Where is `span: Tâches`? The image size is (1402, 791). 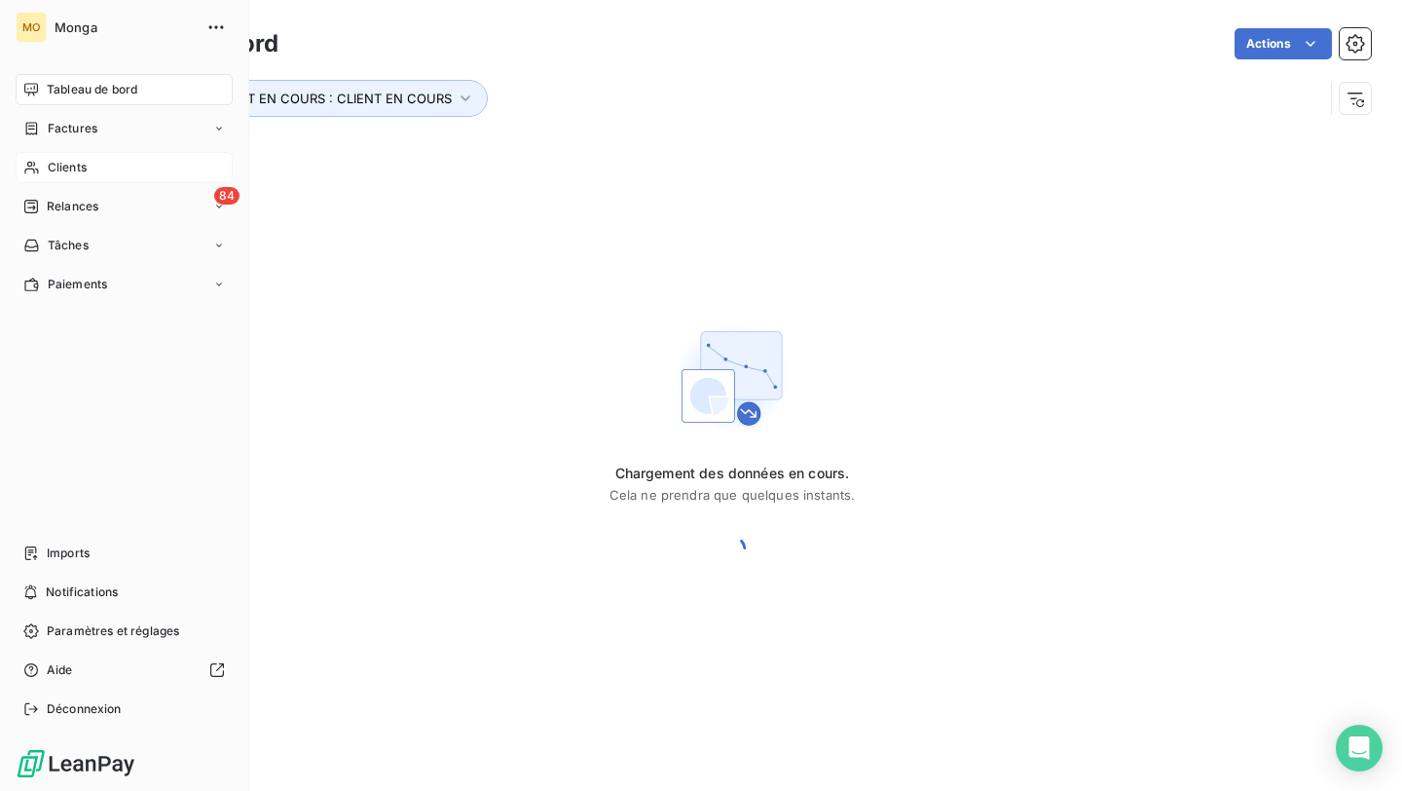
span: Tâches is located at coordinates (68, 245).